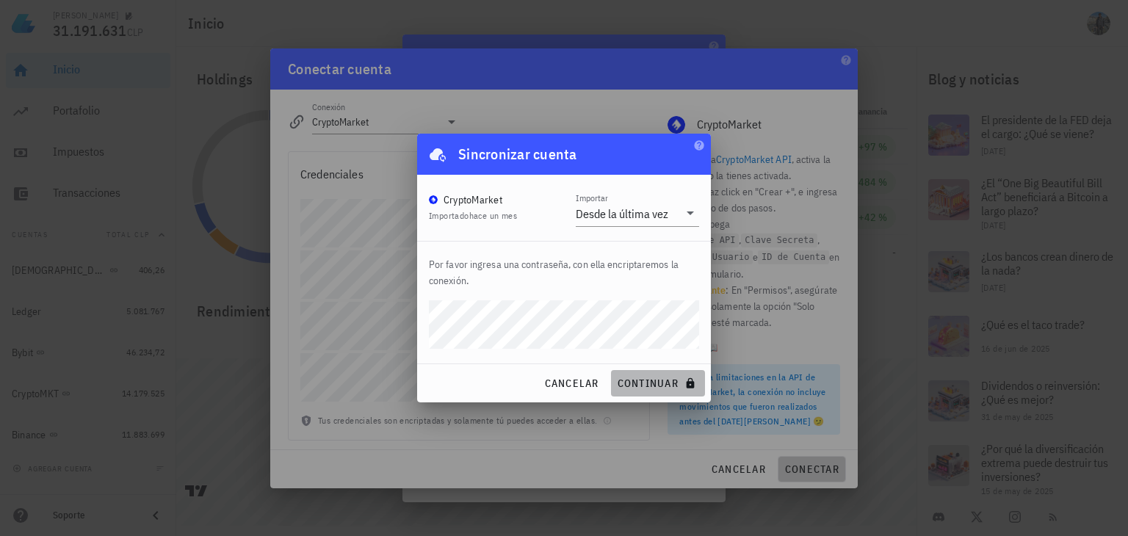  What do you see at coordinates (571, 383) in the screenshot?
I see `span: cancelar` at bounding box center [571, 383].